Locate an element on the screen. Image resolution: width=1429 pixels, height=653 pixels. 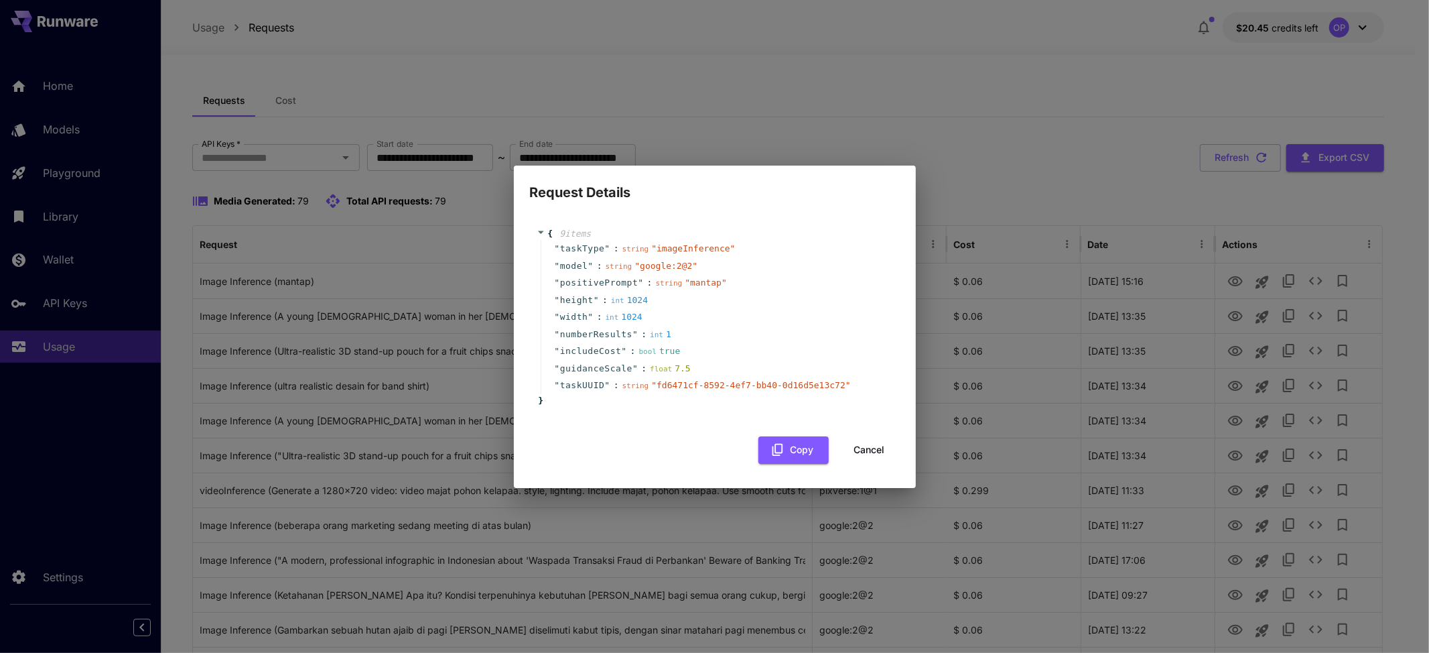
div: 7.5 is located at coordinates (670, 369).